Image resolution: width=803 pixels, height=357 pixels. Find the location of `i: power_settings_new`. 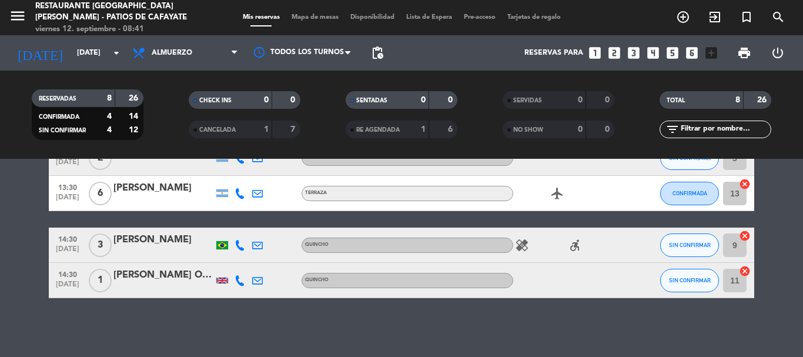

i: power_settings_new is located at coordinates (778, 53).